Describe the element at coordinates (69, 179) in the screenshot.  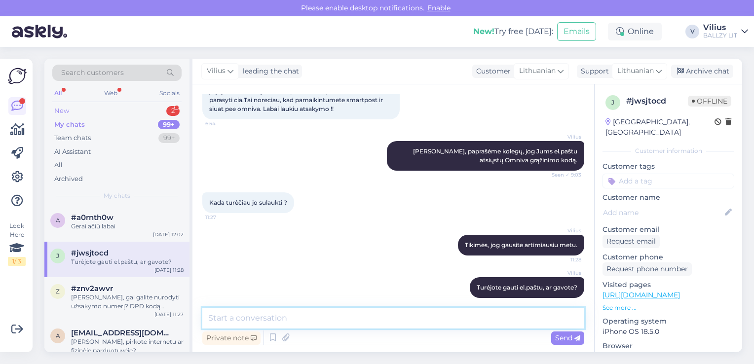
I see `div: Archived` at that location.